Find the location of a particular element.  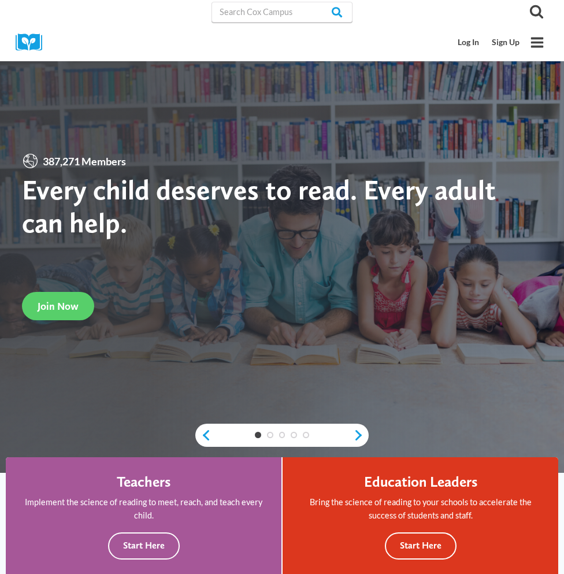

img: Cox Campus is located at coordinates (33, 42).